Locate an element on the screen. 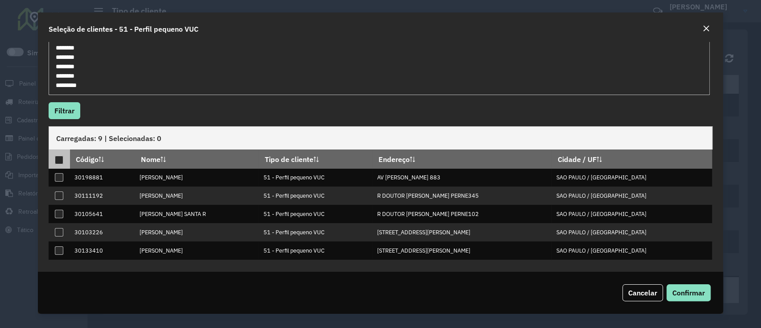 This screenshot has height=328, width=761. h4: Seleção de clientes - 51 - Perfil pequeno VUC is located at coordinates (123, 29).